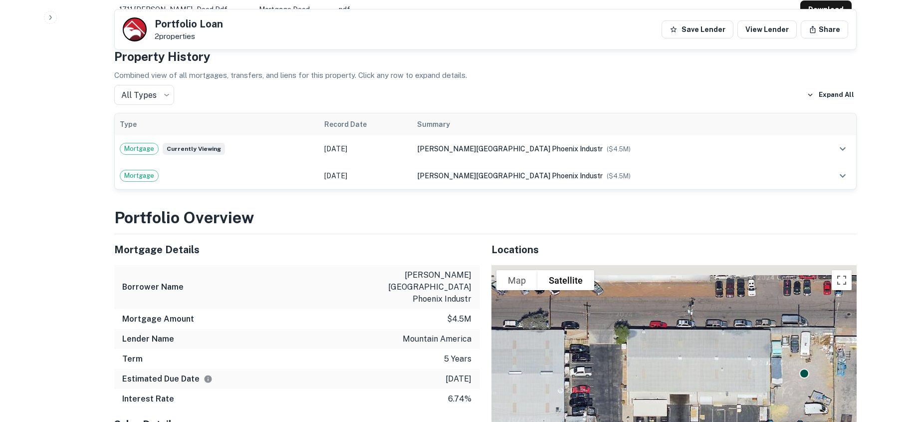 This screenshot has height=422, width=921. What do you see at coordinates (189, 36) in the screenshot?
I see `p: 2 properties` at bounding box center [189, 36].